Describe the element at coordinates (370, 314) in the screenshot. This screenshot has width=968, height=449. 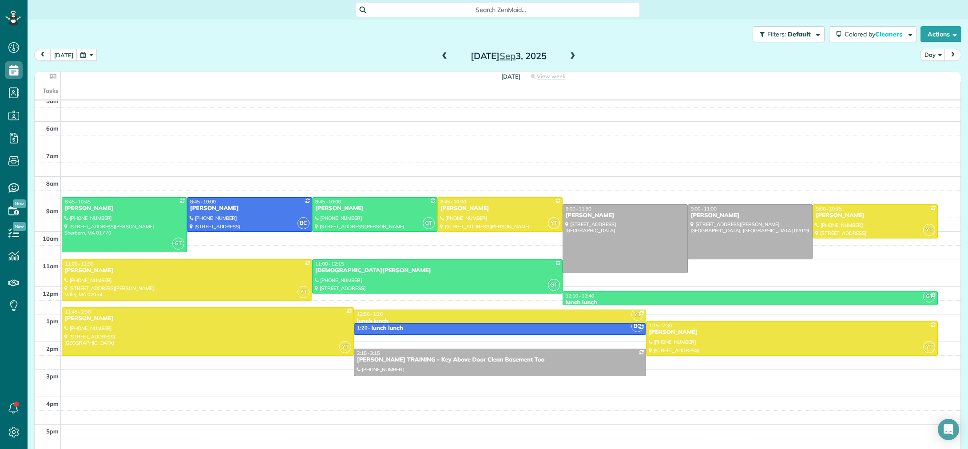
I see `span: 12:50 - 1:20` at that location.